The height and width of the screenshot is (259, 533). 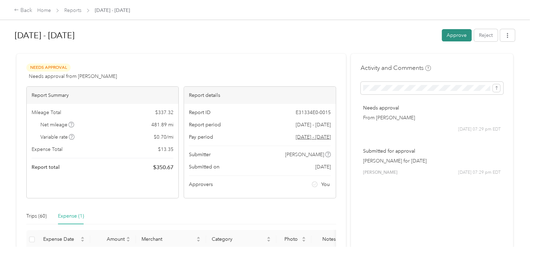 What do you see at coordinates (326, 184) in the screenshot?
I see `span: You` at bounding box center [326, 184].